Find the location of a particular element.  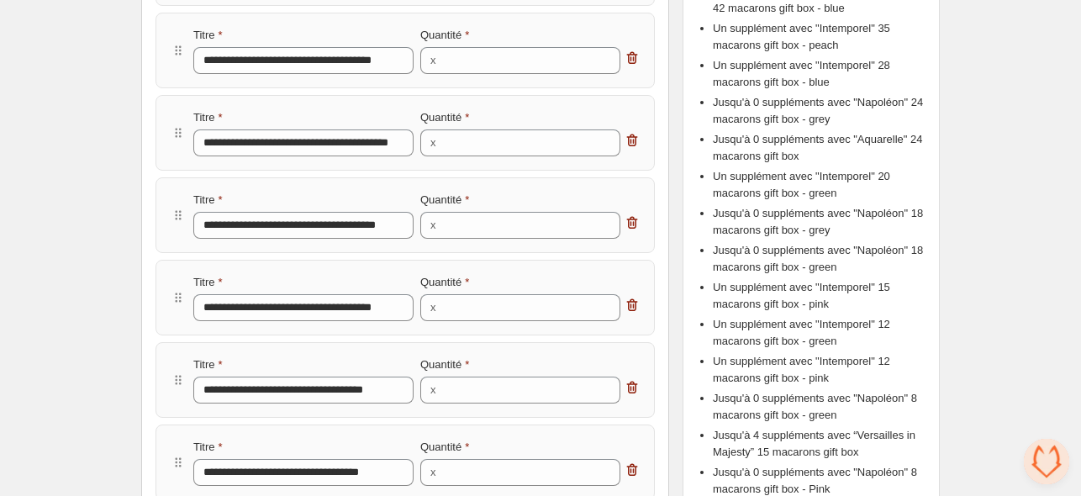

li: Un supplément avec "Intemporel" 12 macarons gift box - pink is located at coordinates (819, 370).